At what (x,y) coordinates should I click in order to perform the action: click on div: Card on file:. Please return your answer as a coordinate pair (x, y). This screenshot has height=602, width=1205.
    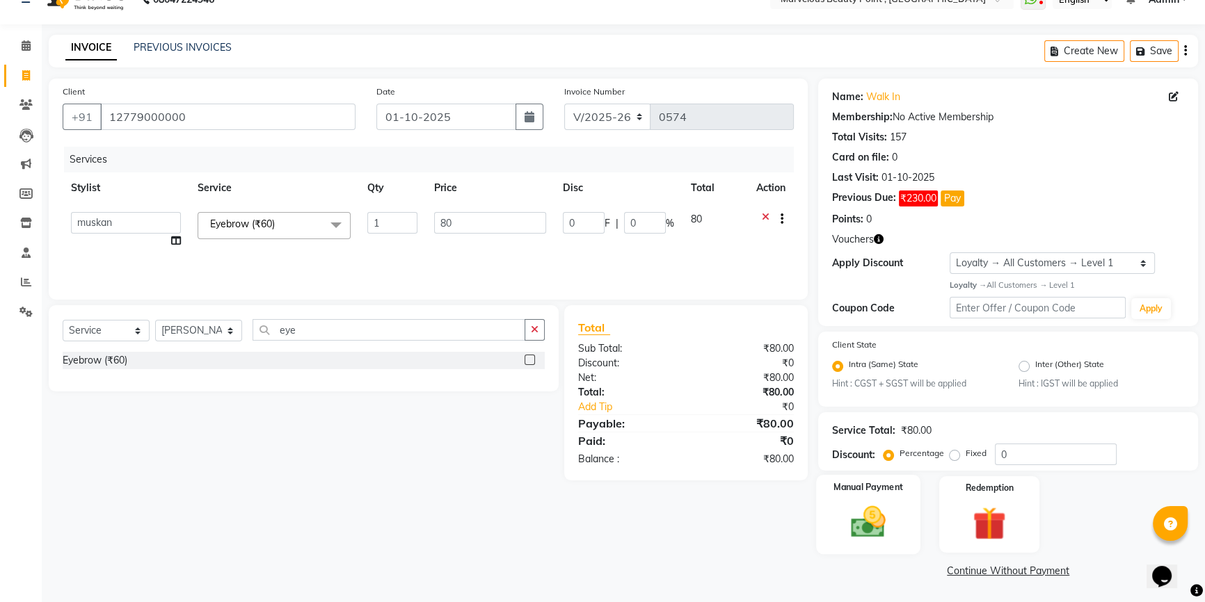
    Looking at the image, I should click on (860, 157).